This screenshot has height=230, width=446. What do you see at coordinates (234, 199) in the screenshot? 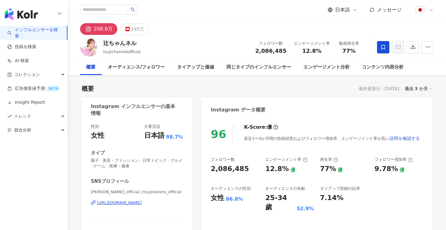
I see `div: 86.8%` at bounding box center [234, 199].